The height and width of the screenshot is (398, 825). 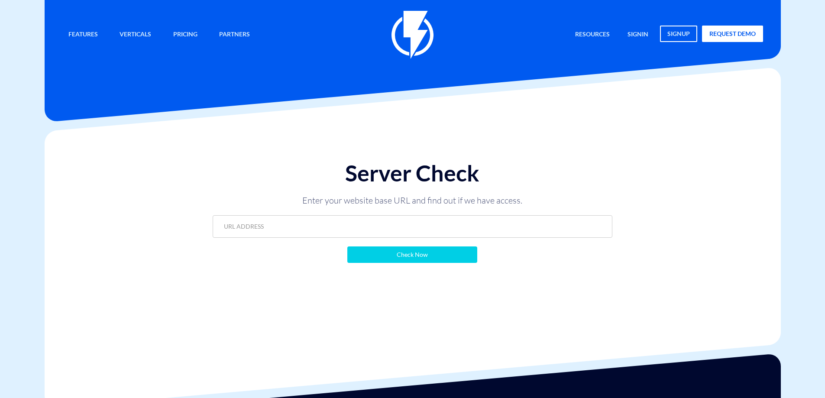 I want to click on a: request demo, so click(x=733, y=34).